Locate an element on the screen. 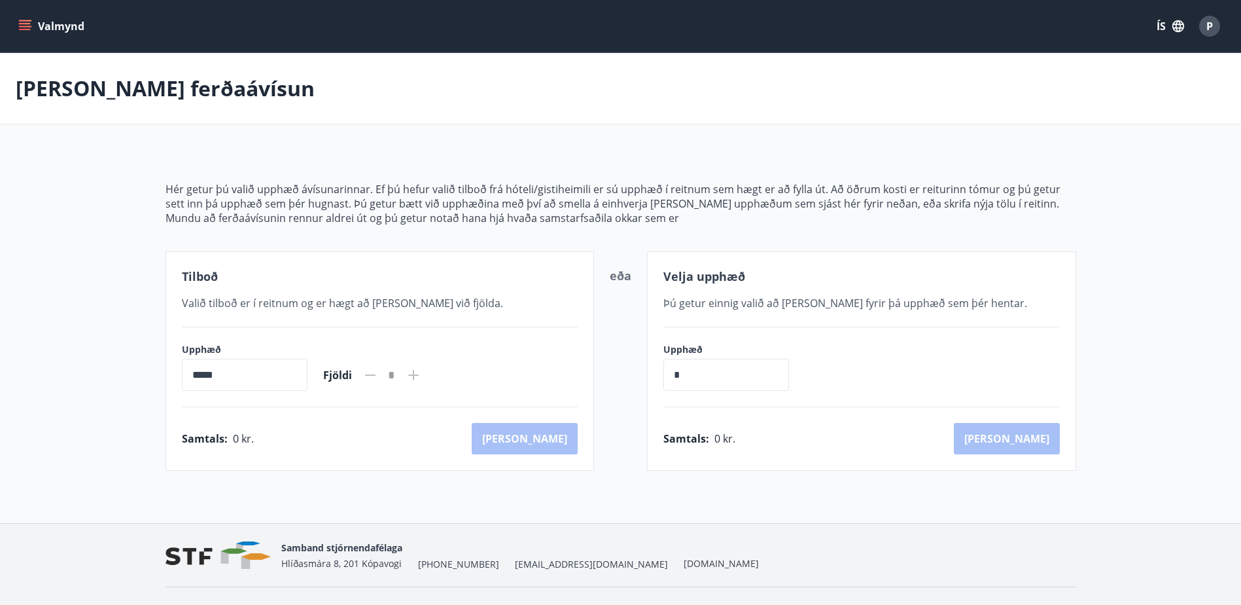 Image resolution: width=1241 pixels, height=605 pixels. span: eða is located at coordinates (620, 275).